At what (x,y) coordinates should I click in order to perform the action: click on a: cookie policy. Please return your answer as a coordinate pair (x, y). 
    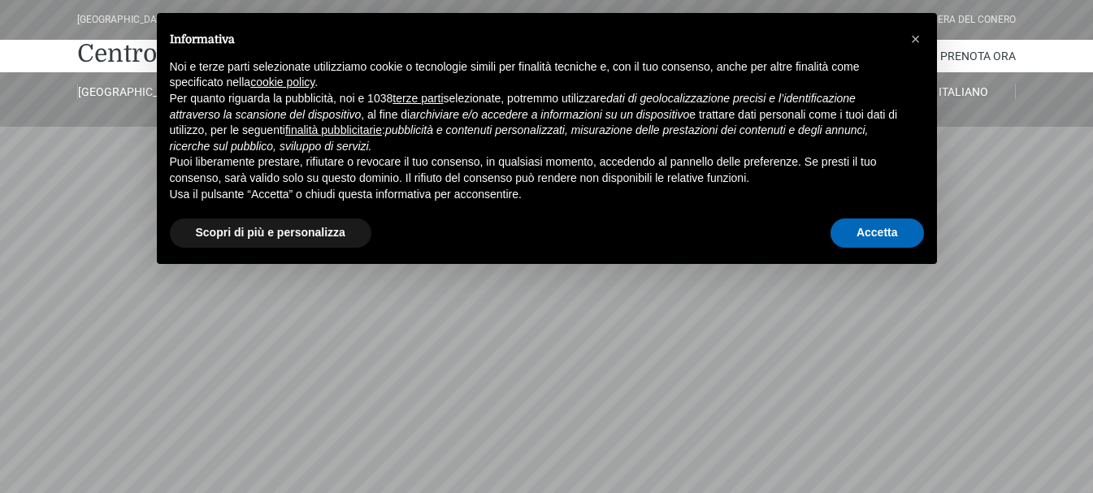
    Looking at the image, I should click on (282, 82).